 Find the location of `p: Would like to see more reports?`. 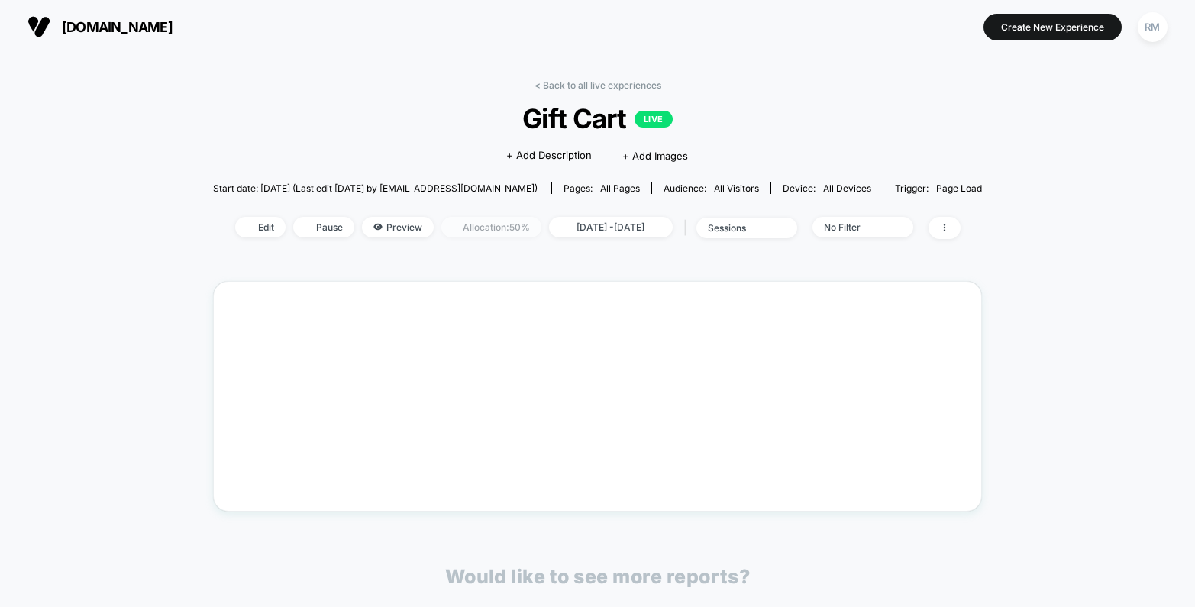

p: Would like to see more reports? is located at coordinates (598, 577).